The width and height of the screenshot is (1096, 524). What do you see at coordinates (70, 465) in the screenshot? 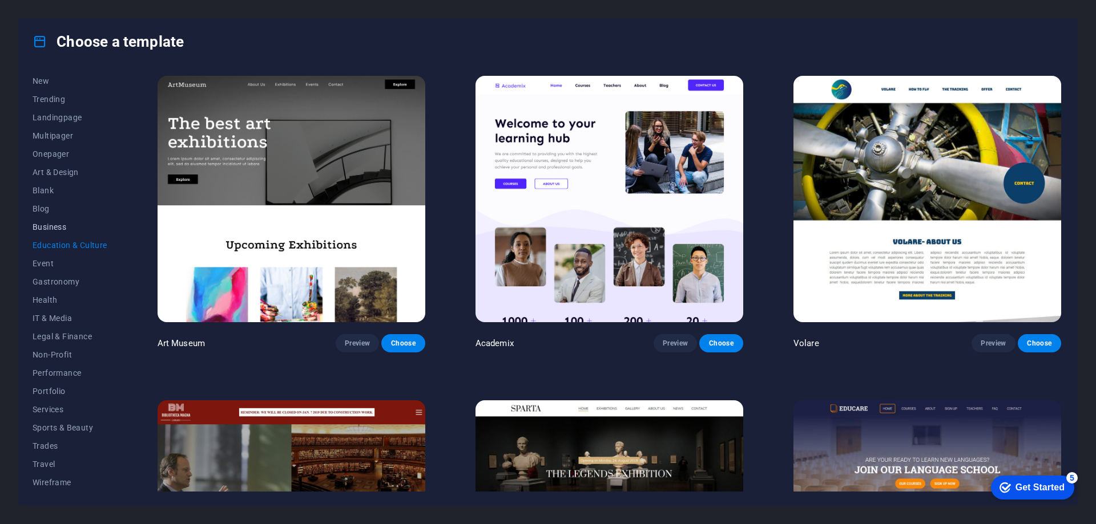
I see `button: Travel` at bounding box center [70, 465].